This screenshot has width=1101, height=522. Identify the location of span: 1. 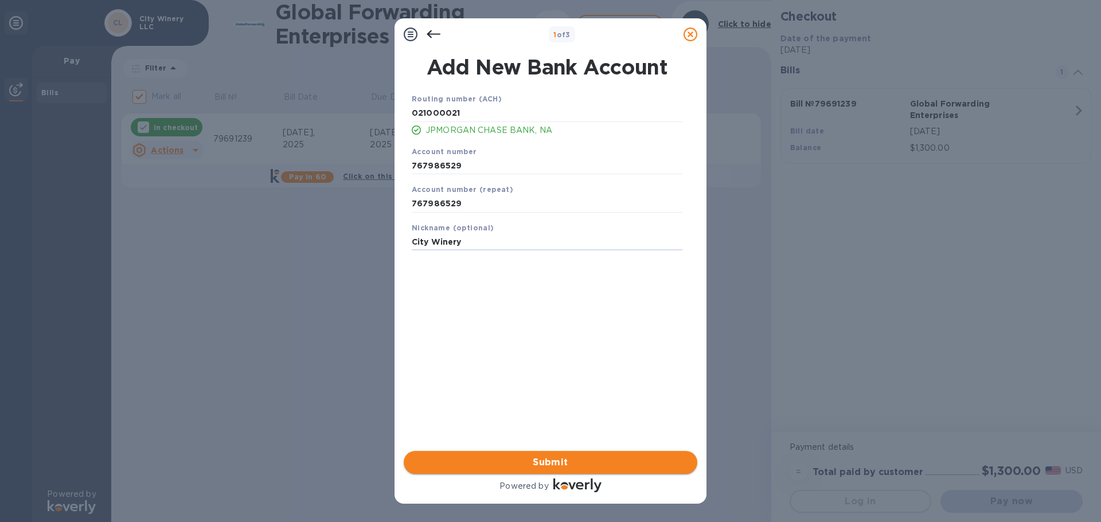
(555, 34).